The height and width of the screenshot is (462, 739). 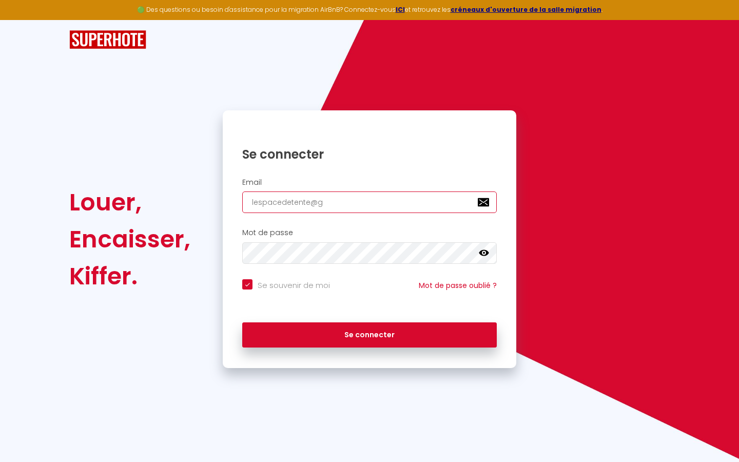 I want to click on input: Ton Email, so click(x=369, y=202).